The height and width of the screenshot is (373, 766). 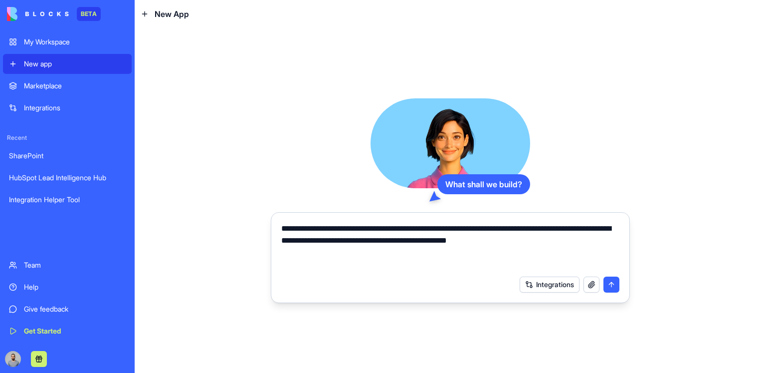 What do you see at coordinates (484, 184) in the screenshot?
I see `div: What shall we build?` at bounding box center [484, 184].